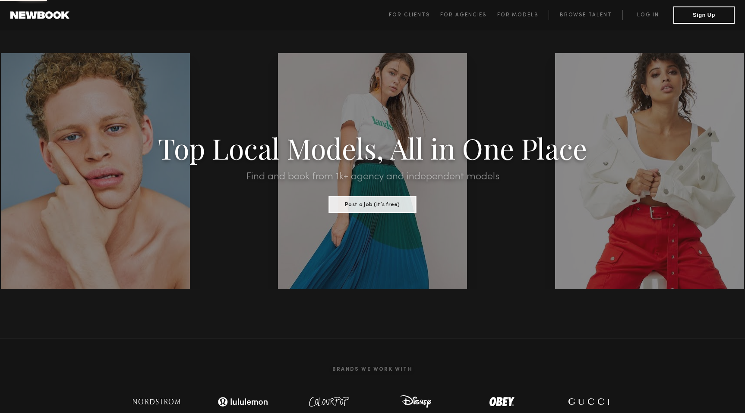 This screenshot has width=745, height=413. What do you see at coordinates (372, 148) in the screenshot?
I see `h1: Top Local Models, All in One Place` at bounding box center [372, 148].